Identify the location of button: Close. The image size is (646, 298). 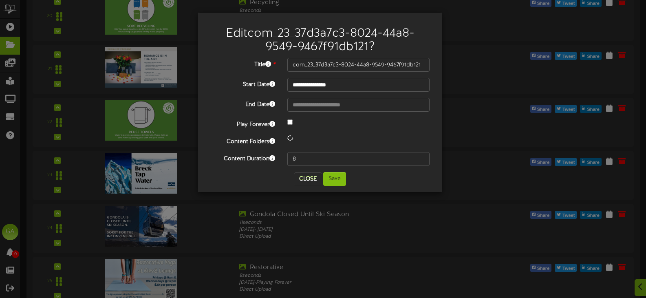
(308, 179).